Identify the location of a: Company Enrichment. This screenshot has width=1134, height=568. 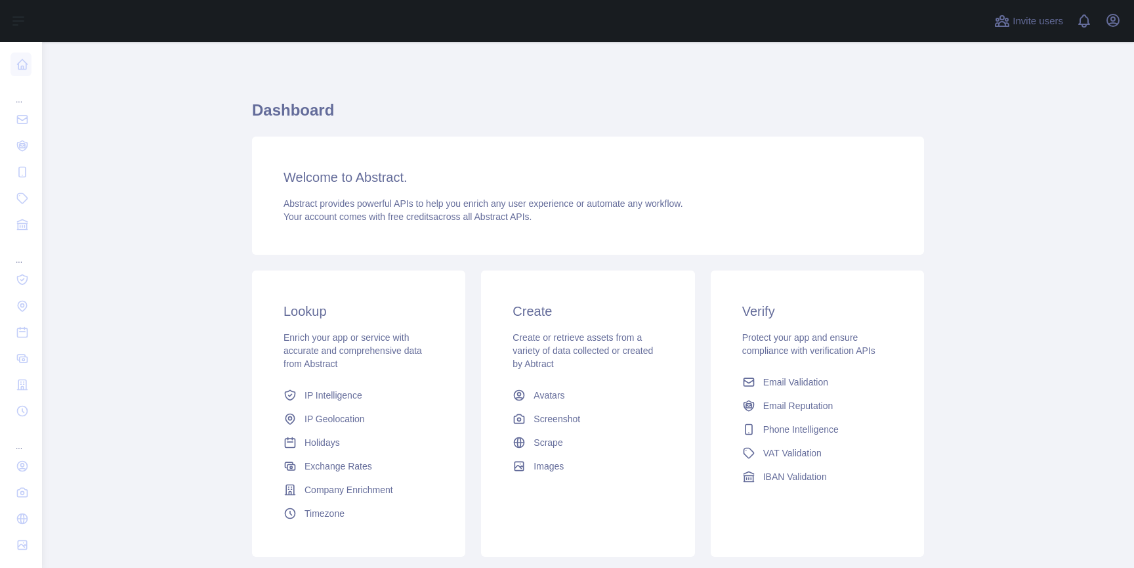
(358, 490).